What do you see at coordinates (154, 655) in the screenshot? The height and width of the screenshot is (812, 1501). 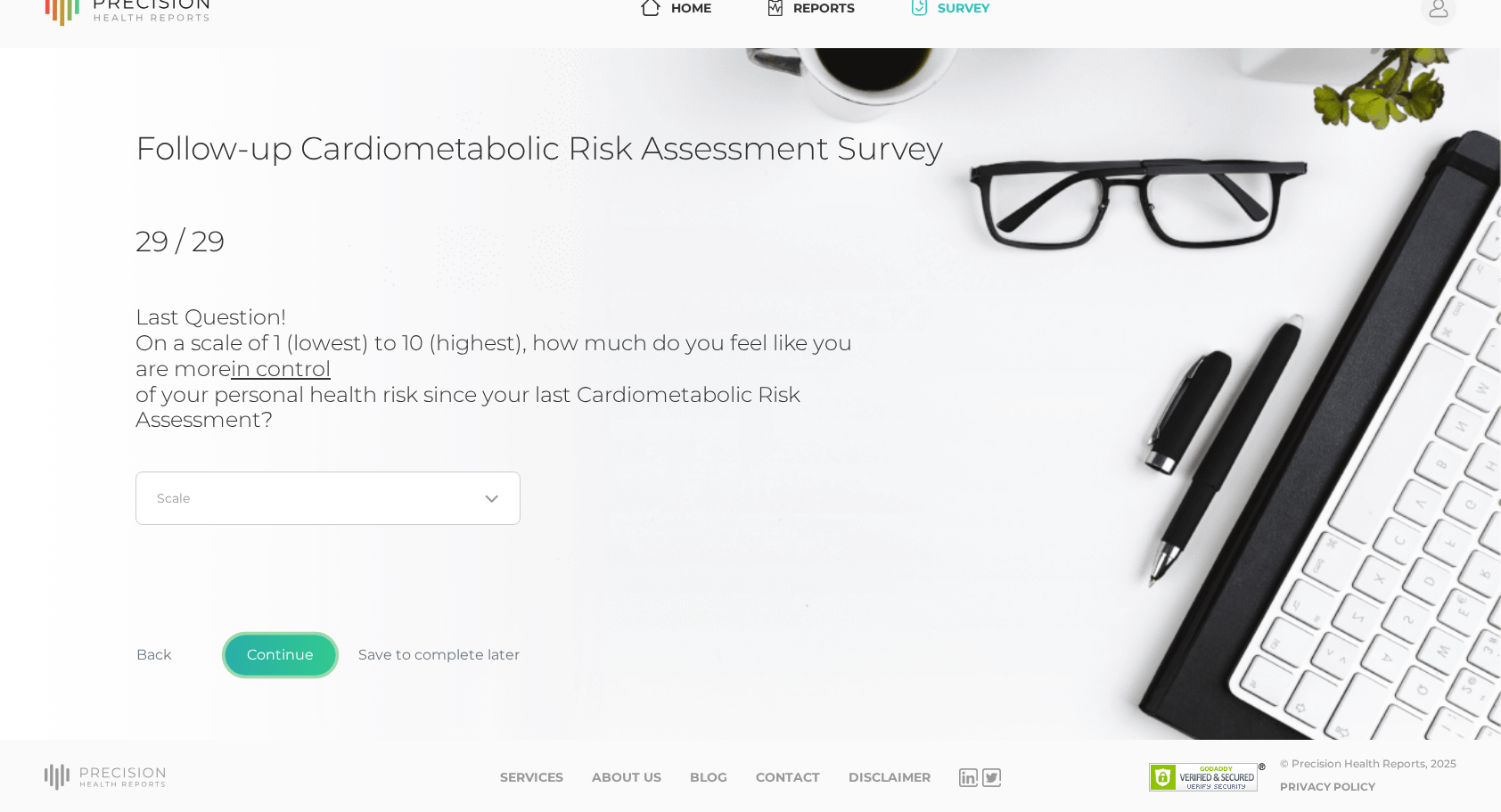 I see `button: Back` at bounding box center [154, 655].